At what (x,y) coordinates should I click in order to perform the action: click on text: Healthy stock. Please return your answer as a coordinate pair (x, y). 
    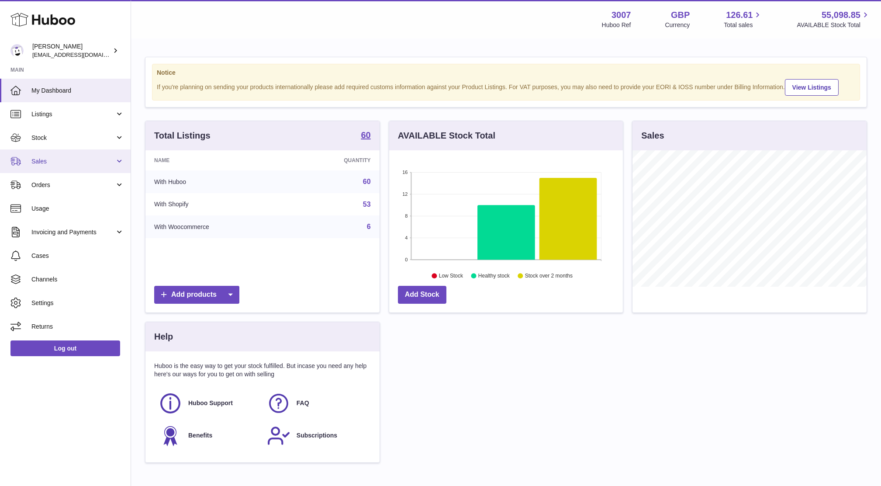
    Looking at the image, I should click on (494, 276).